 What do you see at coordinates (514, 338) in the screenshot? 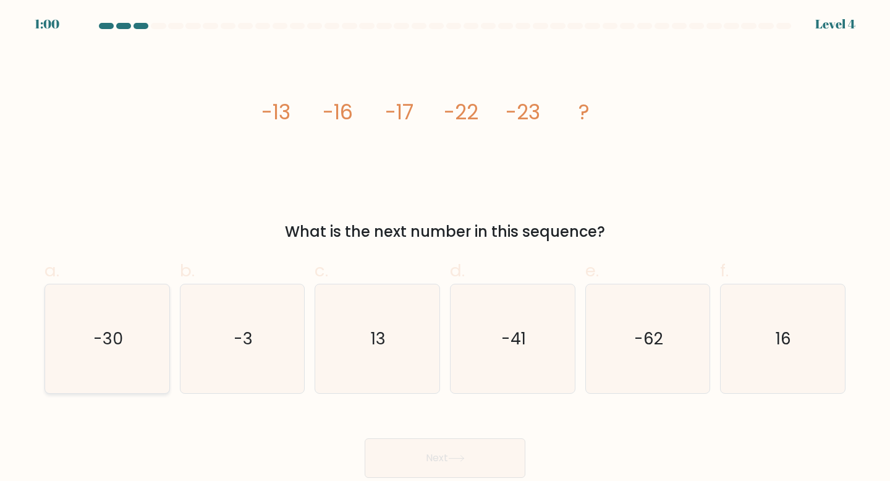
I see `text: -41` at bounding box center [514, 338].